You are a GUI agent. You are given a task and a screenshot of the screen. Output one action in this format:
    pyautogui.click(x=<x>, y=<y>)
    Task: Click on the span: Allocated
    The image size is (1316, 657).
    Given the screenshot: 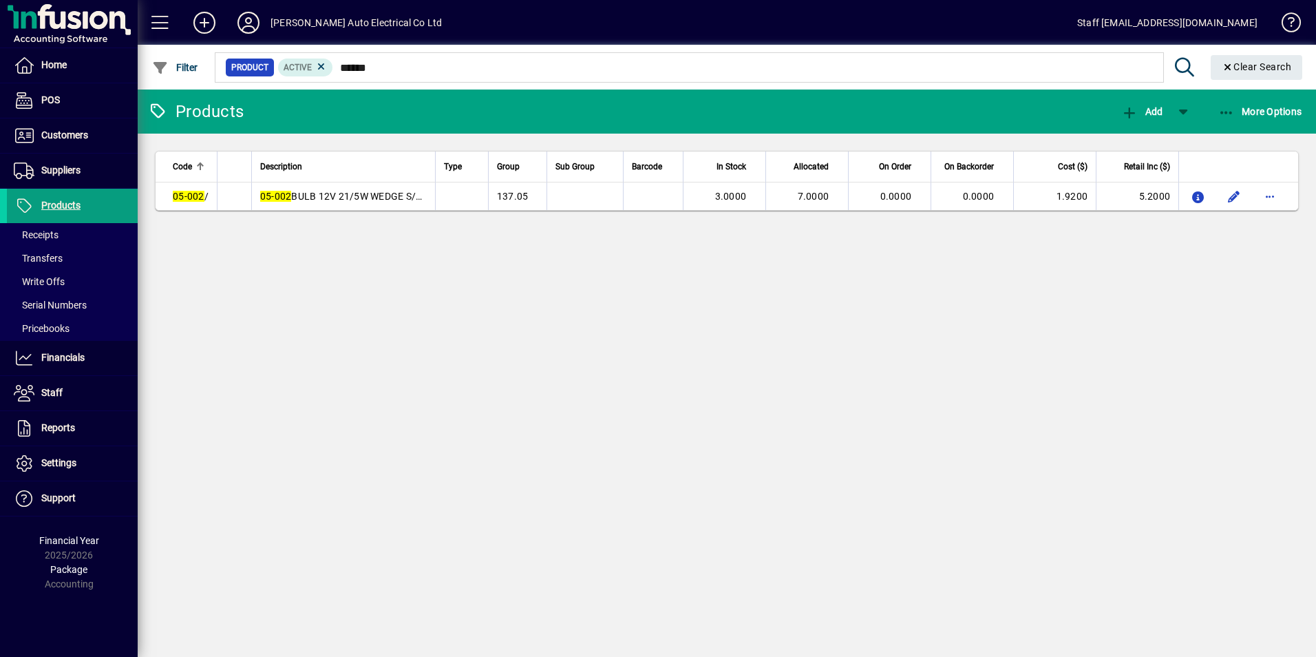 What is the action you would take?
    pyautogui.click(x=811, y=167)
    